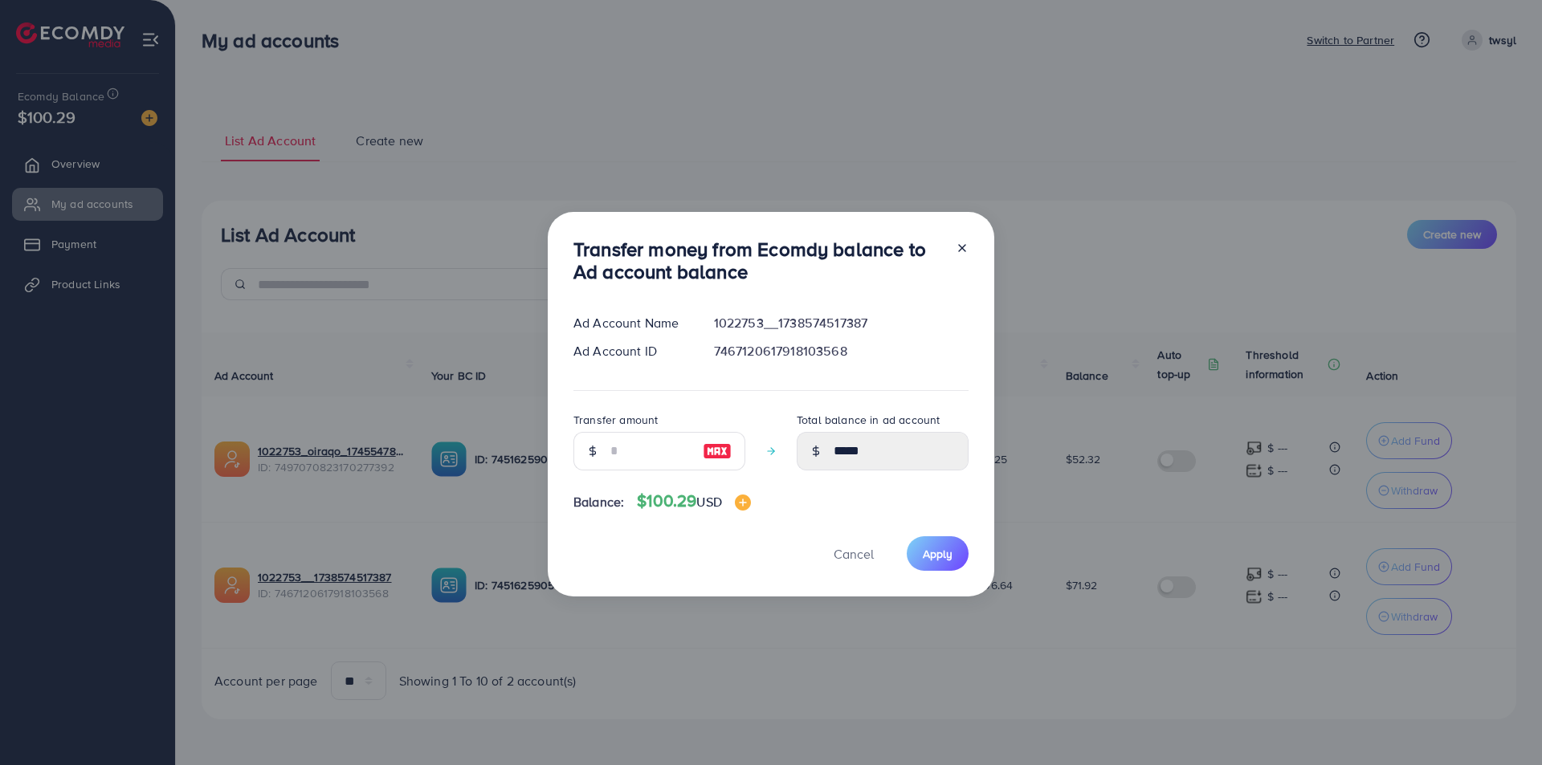 Image resolution: width=1542 pixels, height=765 pixels. I want to click on span: Balance:, so click(598, 502).